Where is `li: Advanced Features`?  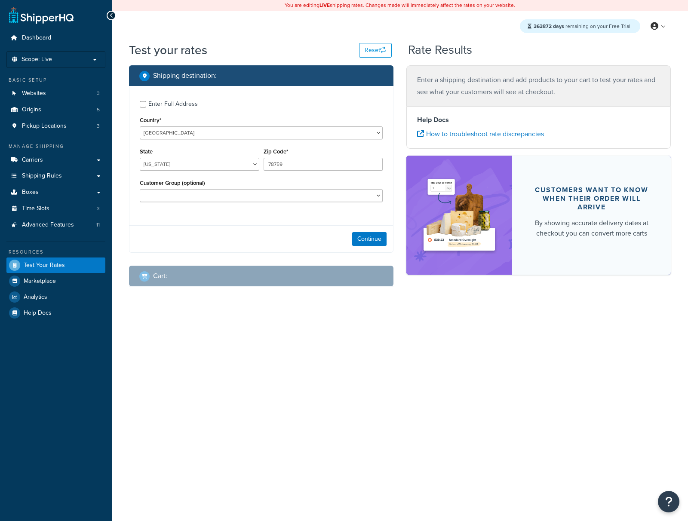
li: Advanced Features is located at coordinates (56, 225).